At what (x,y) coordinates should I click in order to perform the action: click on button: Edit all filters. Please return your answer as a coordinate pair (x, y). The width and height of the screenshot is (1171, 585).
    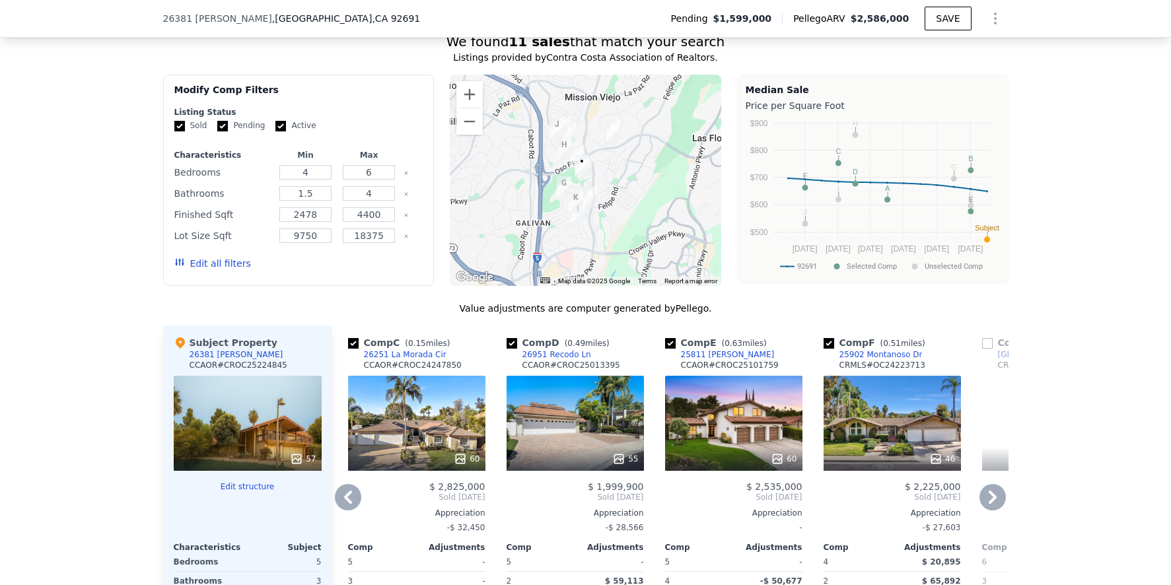
    Looking at the image, I should click on (213, 263).